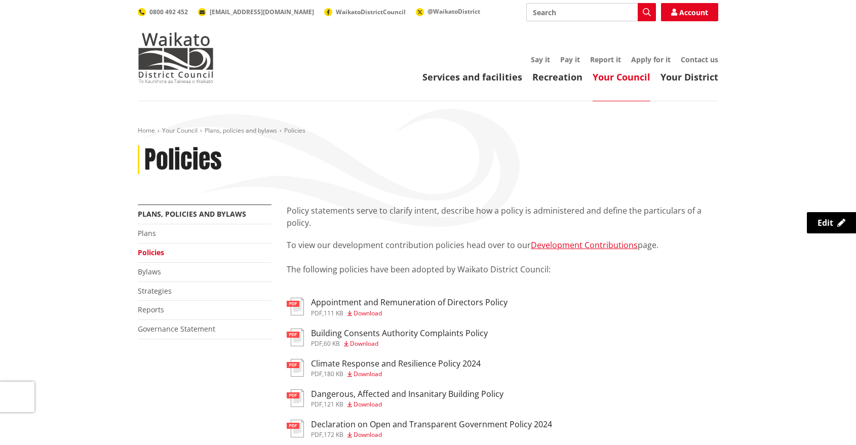  I want to click on a: Pay it, so click(570, 59).